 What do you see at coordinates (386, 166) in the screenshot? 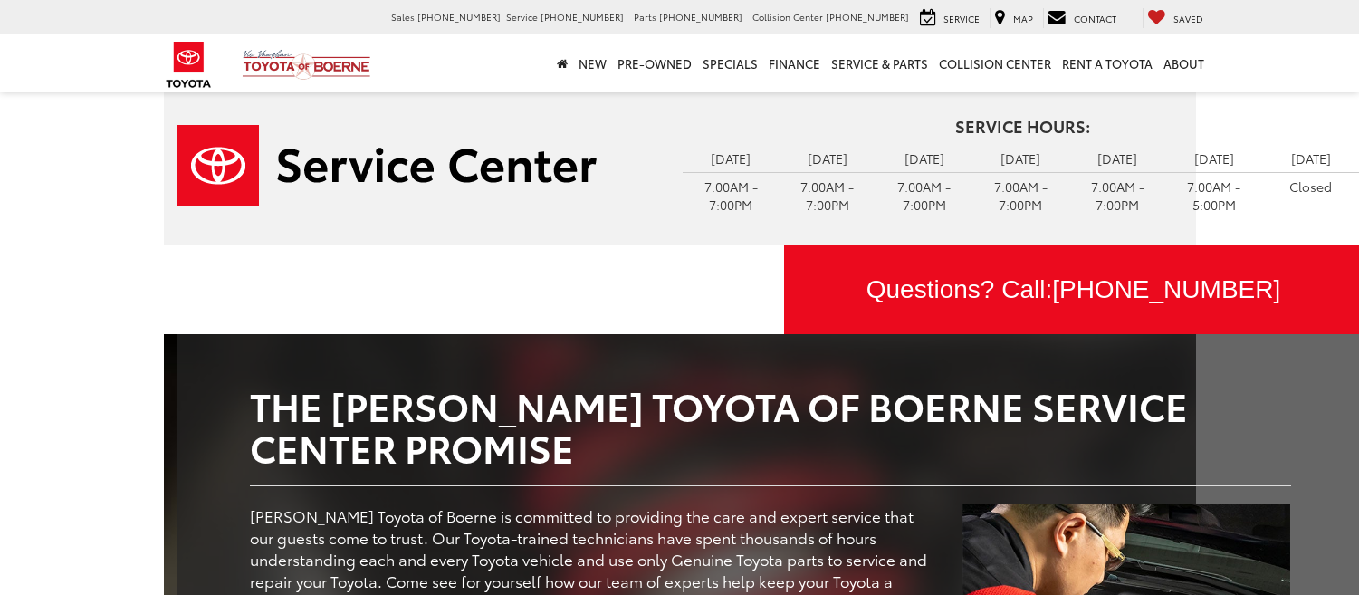
I see `img: Service Center | Vic Vaughan Toyota of Boerne in Boerne TX` at bounding box center [386, 166].